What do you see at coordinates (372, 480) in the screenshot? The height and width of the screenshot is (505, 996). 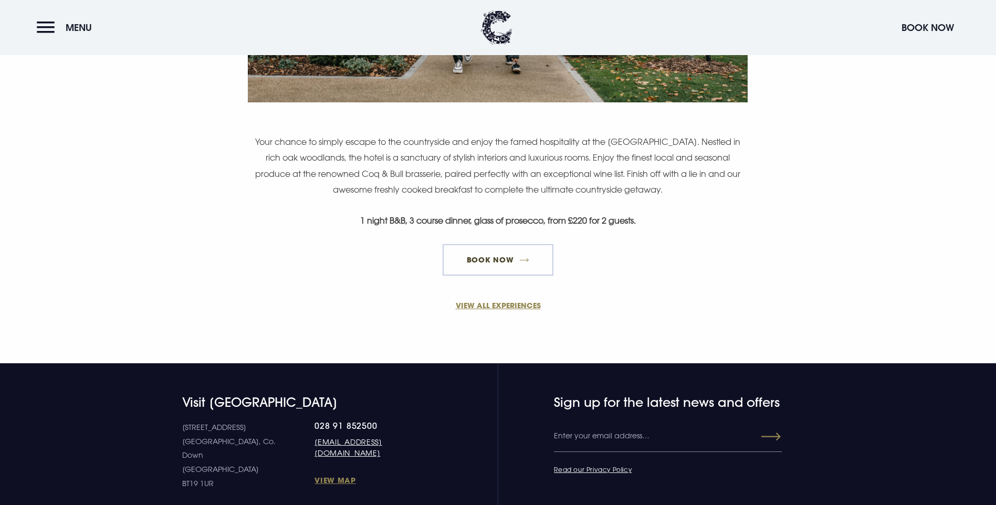 I see `a: View Map` at bounding box center [372, 480].